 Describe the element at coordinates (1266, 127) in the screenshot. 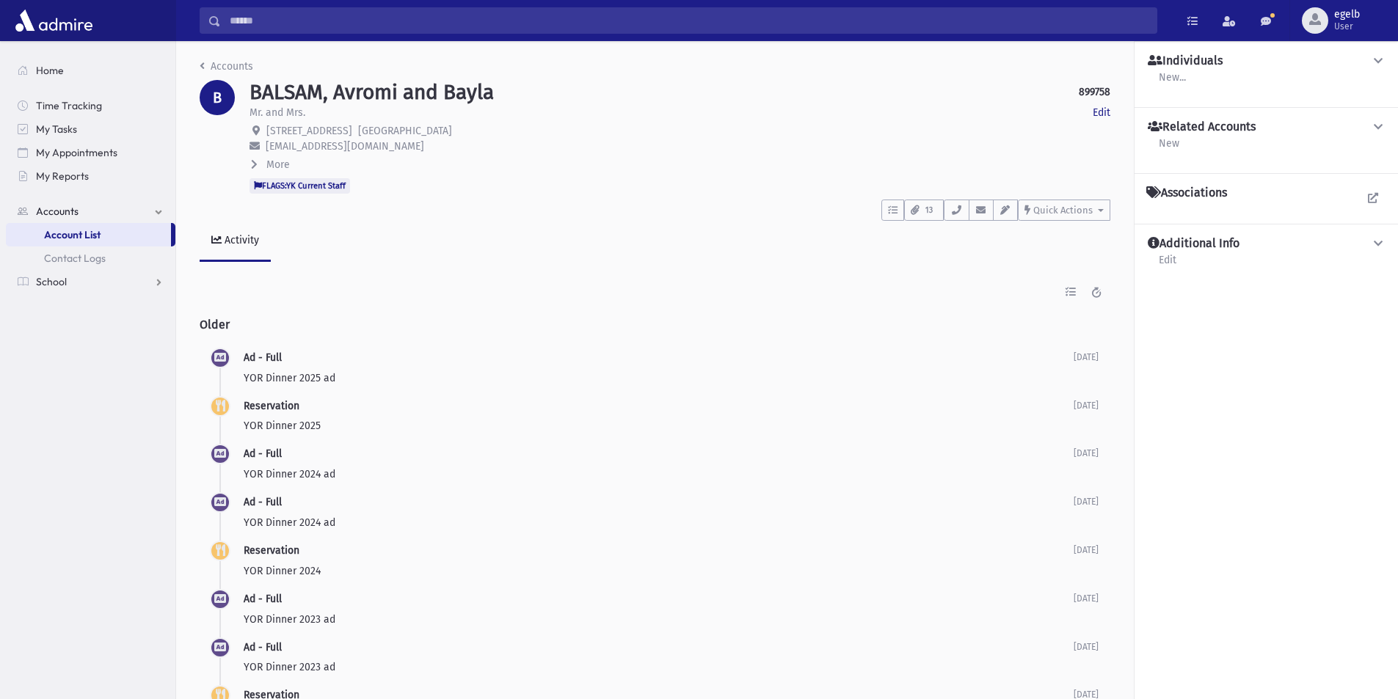

I see `button: Related Accounts` at that location.